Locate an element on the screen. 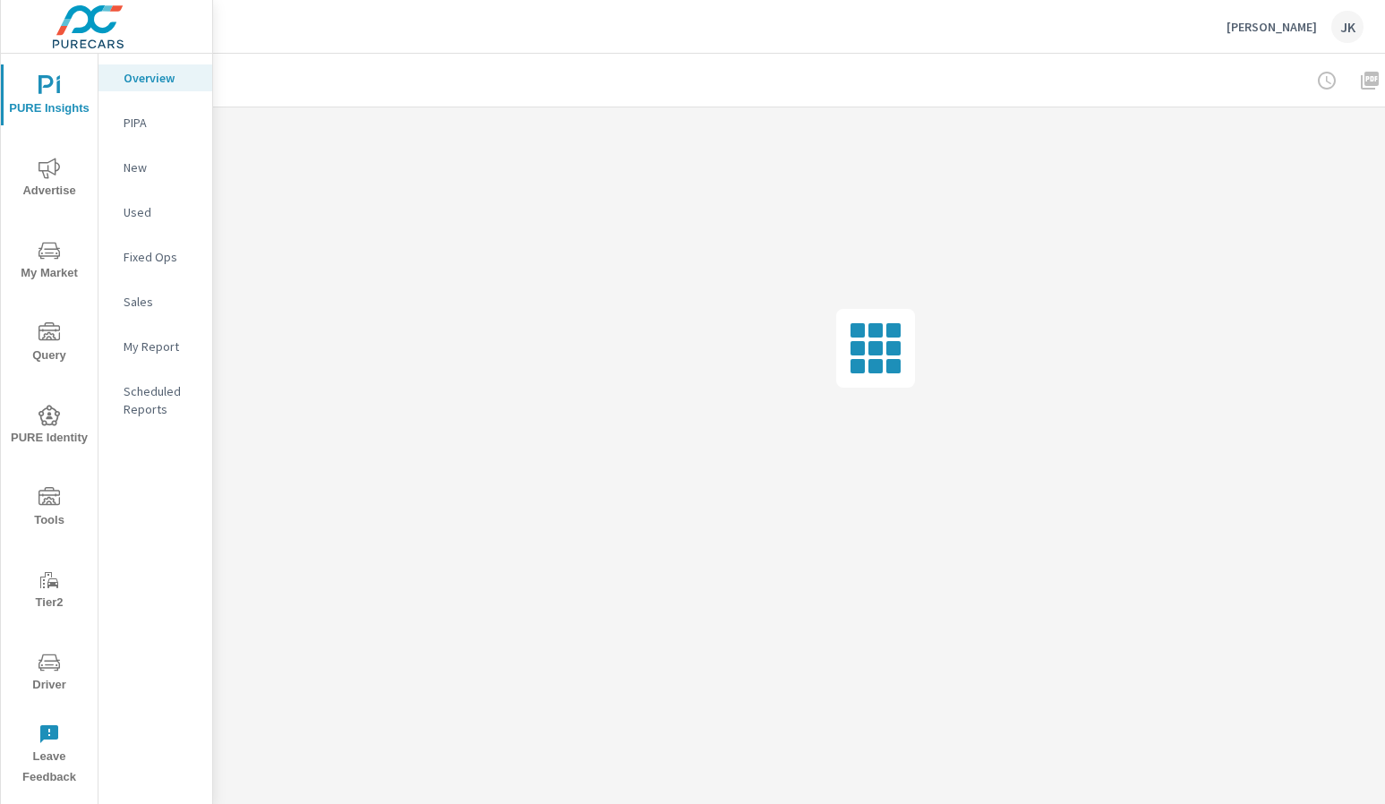  div: Fixed Ops is located at coordinates (155, 257).